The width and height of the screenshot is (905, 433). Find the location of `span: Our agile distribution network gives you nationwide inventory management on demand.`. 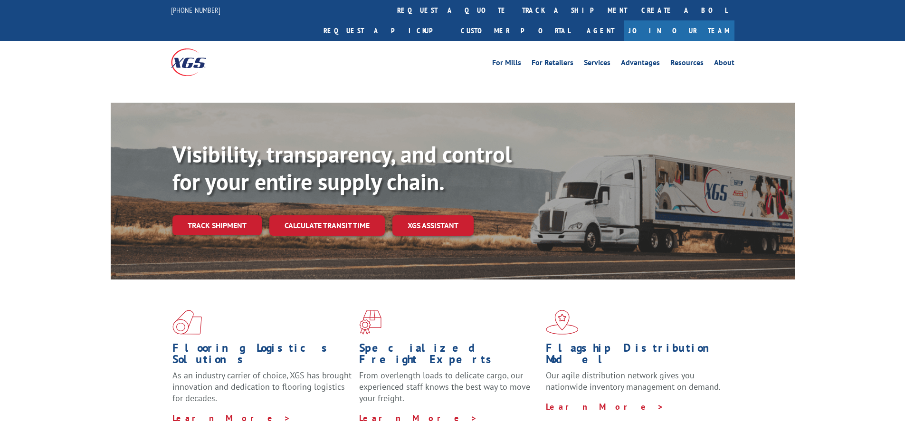

span: Our agile distribution network gives you nationwide inventory management on demand. is located at coordinates (633, 380).